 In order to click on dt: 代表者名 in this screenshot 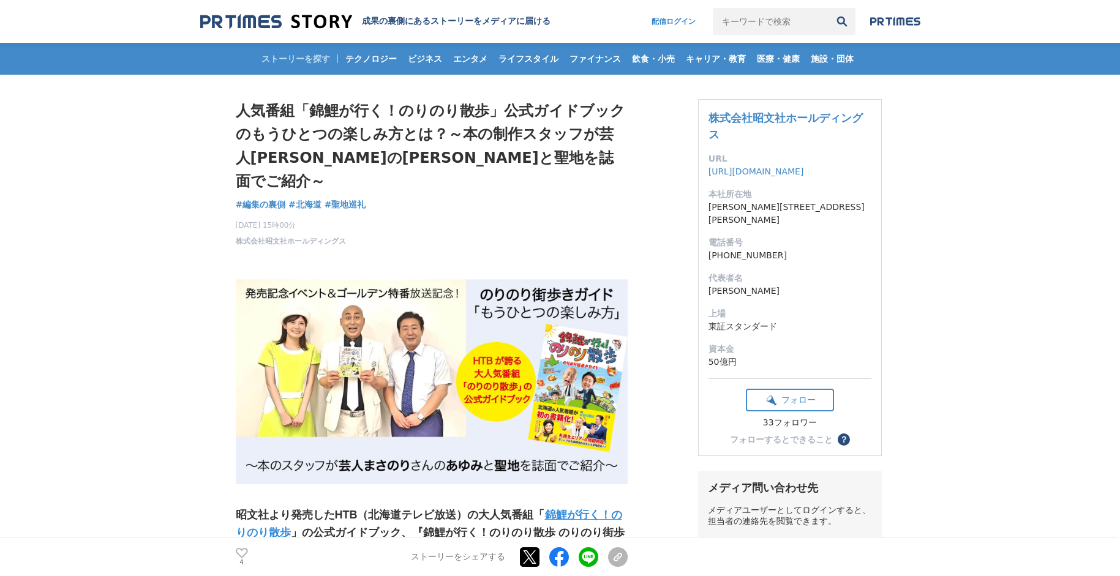, I will do `click(790, 278)`.